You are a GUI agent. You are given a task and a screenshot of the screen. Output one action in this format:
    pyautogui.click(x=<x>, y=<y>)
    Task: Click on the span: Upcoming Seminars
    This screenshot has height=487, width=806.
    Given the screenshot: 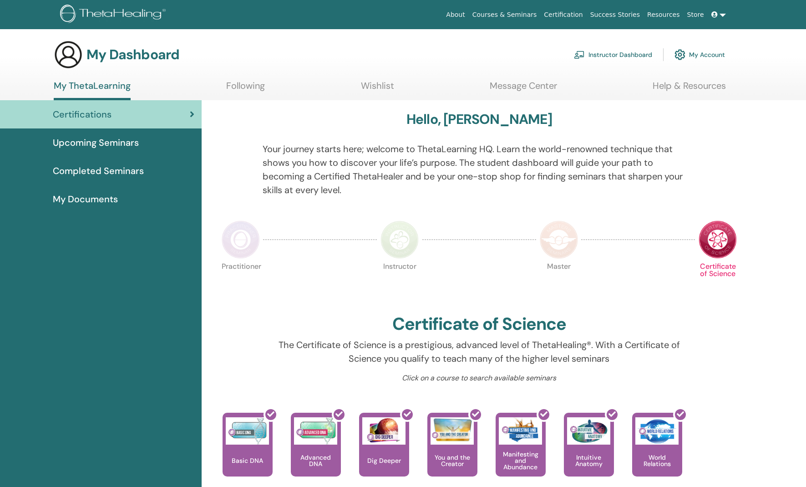 What is the action you would take?
    pyautogui.click(x=96, y=142)
    